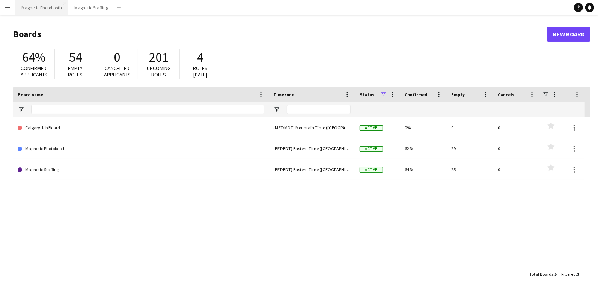 The image size is (598, 293). I want to click on h1: Boards, so click(280, 34).